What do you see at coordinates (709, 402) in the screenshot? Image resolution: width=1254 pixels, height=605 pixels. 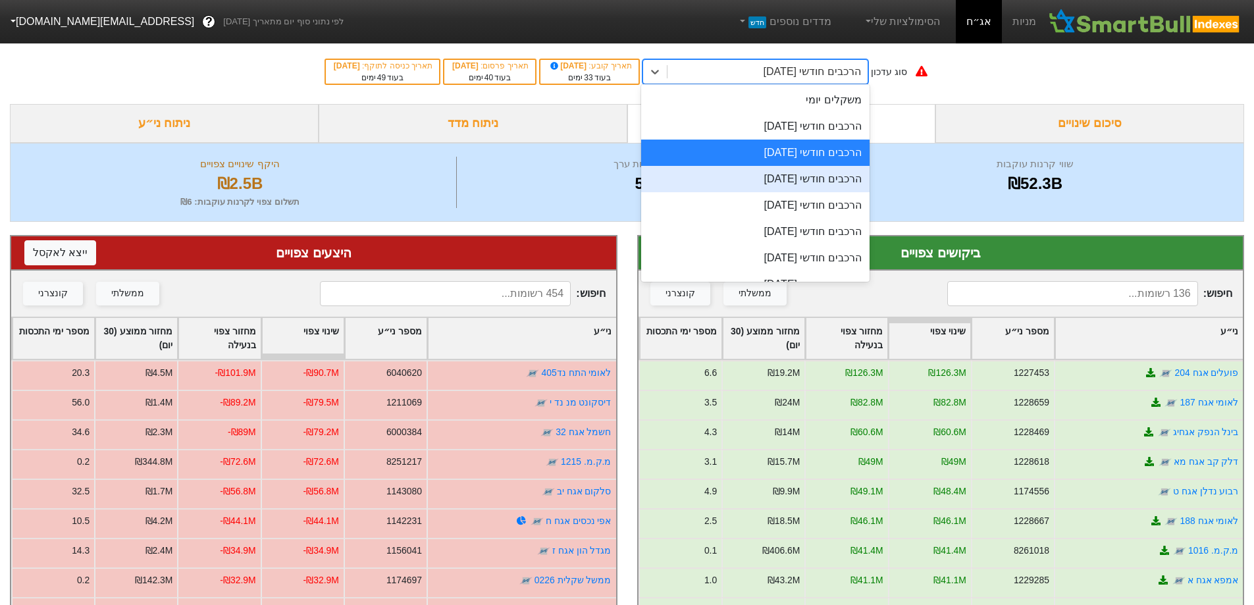 I see `div: 3.5` at bounding box center [709, 402].